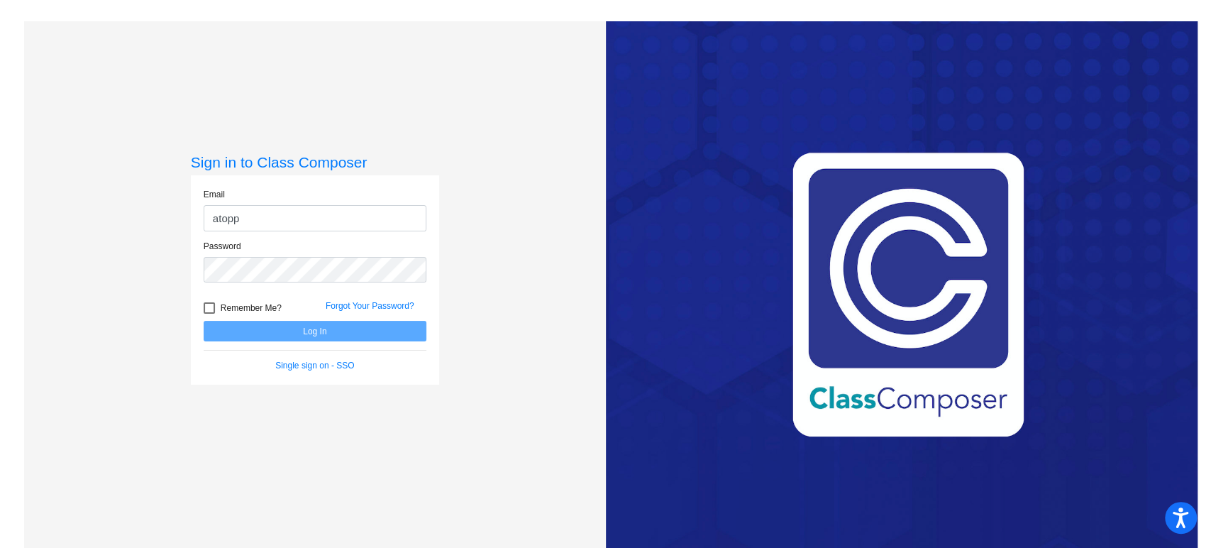  What do you see at coordinates (315, 162) in the screenshot?
I see `h3: Sign in to Class Composer` at bounding box center [315, 162].